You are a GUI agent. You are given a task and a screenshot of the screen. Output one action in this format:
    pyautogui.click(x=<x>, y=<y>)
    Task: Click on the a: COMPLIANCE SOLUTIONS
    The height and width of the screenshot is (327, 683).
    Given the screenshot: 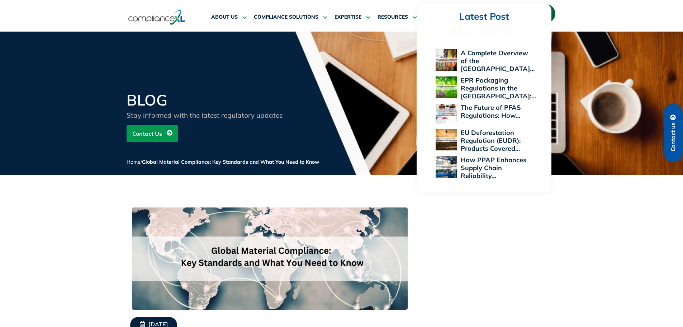 What is the action you would take?
    pyautogui.click(x=291, y=17)
    